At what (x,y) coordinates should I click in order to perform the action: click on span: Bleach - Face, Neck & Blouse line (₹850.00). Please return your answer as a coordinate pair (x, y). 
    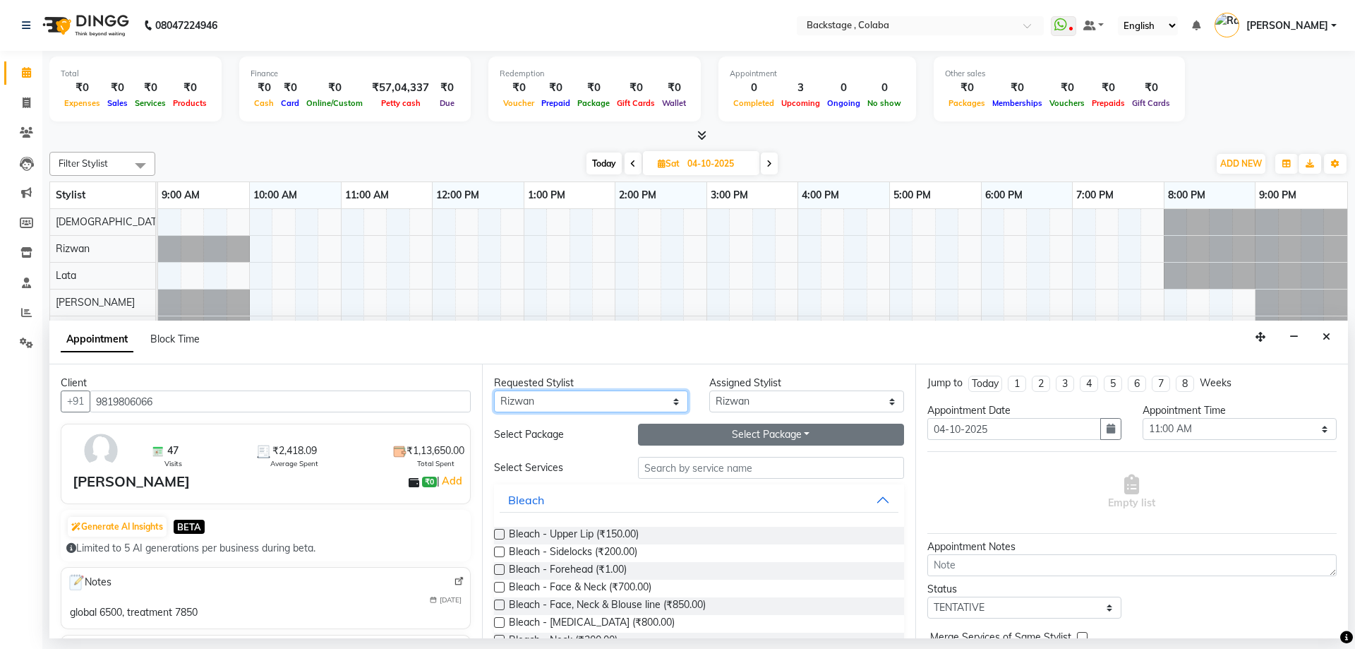
    Looking at the image, I should click on (607, 606).